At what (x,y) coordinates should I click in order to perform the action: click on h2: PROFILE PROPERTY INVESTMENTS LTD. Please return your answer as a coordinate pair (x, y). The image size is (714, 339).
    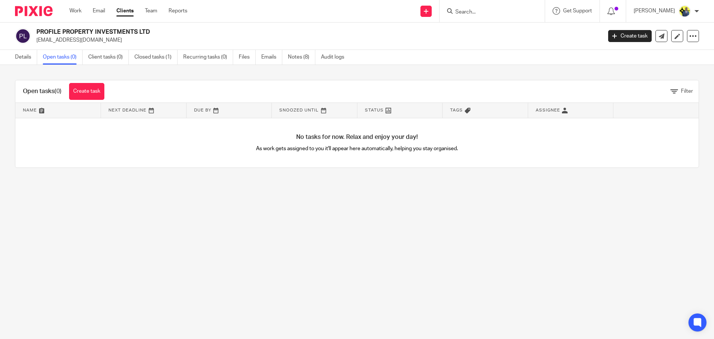
    Looking at the image, I should click on (260, 32).